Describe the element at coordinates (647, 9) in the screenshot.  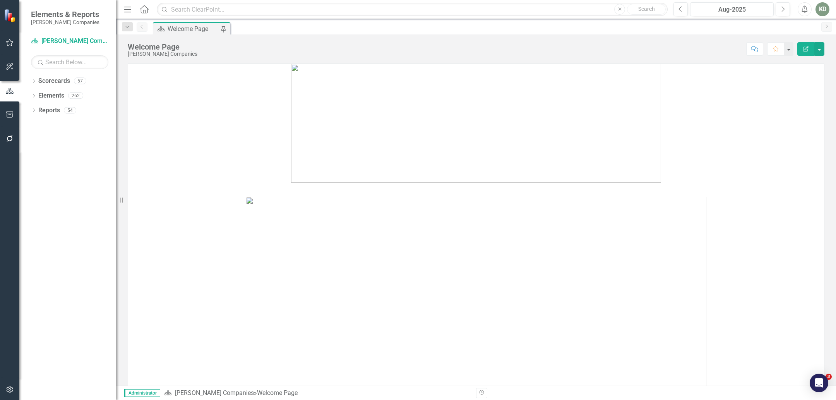
I see `span: Search` at that location.